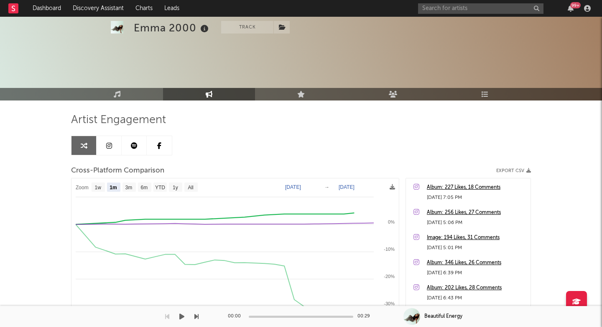  Describe the element at coordinates (514, 171) in the screenshot. I see `button: Export CSV` at that location.